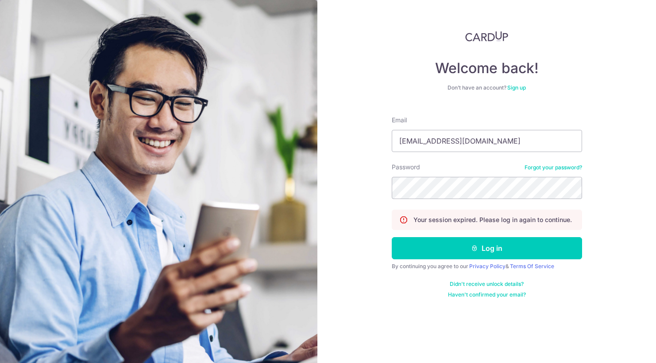 This screenshot has width=656, height=363. Describe the element at coordinates (493, 220) in the screenshot. I see `p: Your session expired. Please log in again to continue.` at that location.